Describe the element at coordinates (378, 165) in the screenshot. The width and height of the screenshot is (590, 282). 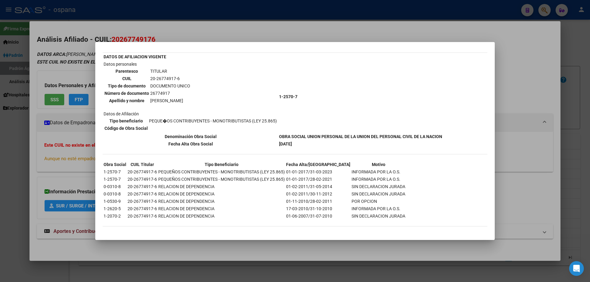
I see `th: Motivo` at that location.